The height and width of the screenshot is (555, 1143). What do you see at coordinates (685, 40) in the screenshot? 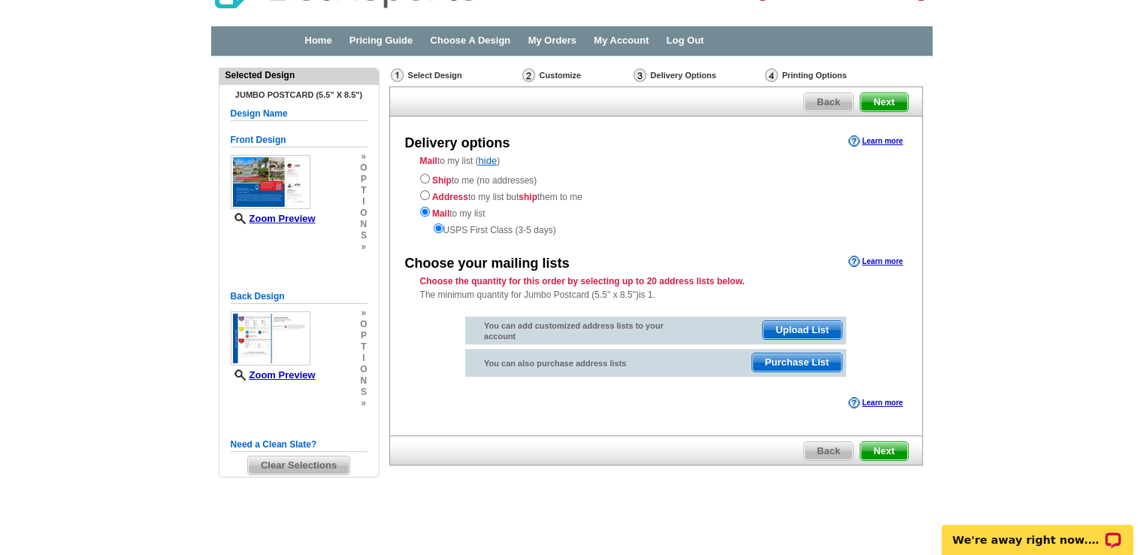
I see `a: Log Out` at bounding box center [685, 40].